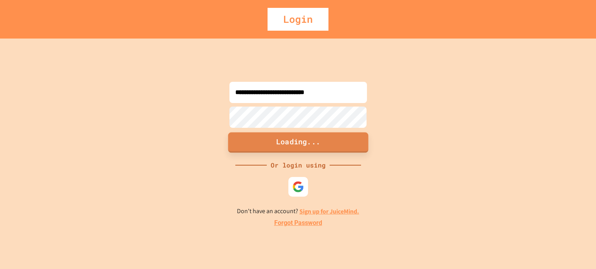 This screenshot has height=269, width=596. I want to click on div: Login, so click(298, 19).